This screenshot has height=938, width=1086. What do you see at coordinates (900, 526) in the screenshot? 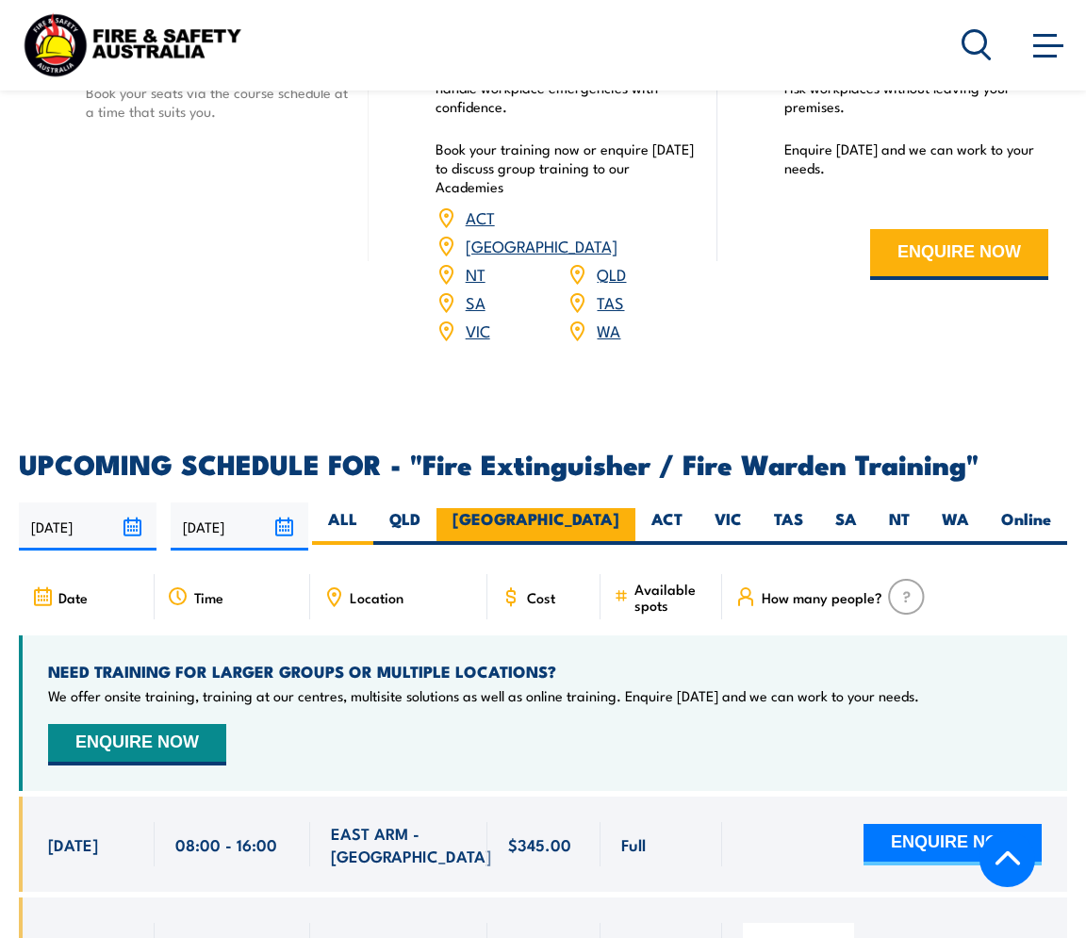
I see `label: NT` at bounding box center [900, 526].